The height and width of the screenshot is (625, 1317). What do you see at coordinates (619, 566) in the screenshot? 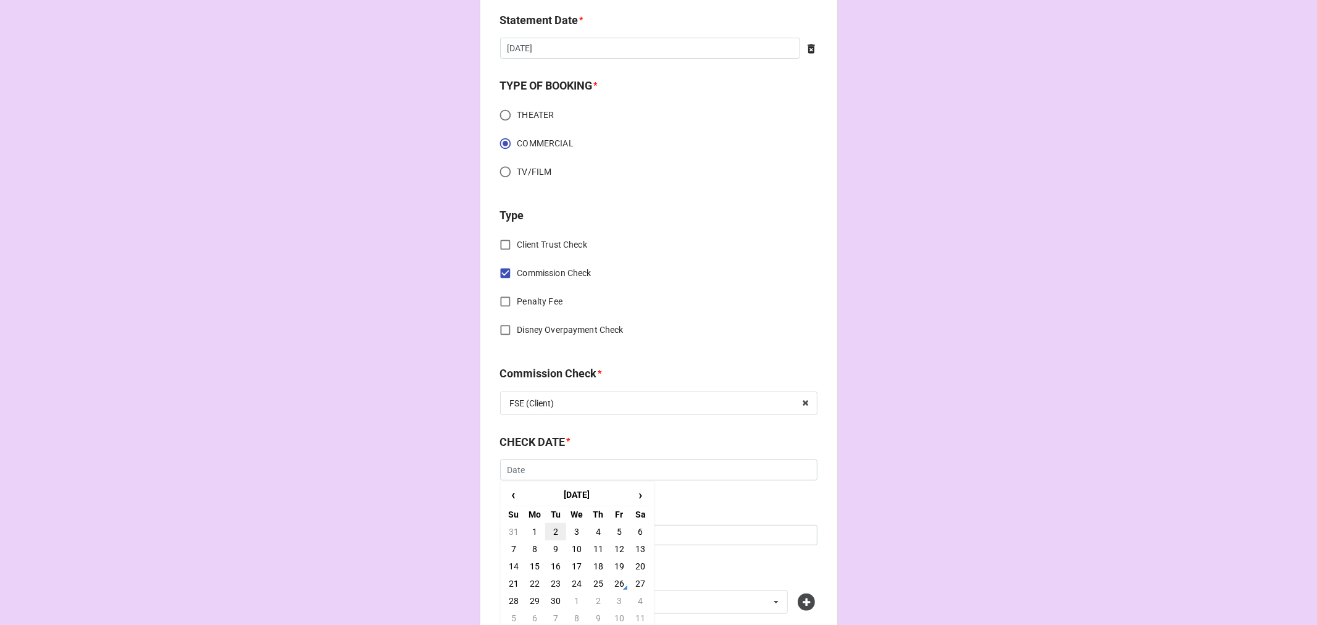
I see `td: 19` at bounding box center [619, 566].